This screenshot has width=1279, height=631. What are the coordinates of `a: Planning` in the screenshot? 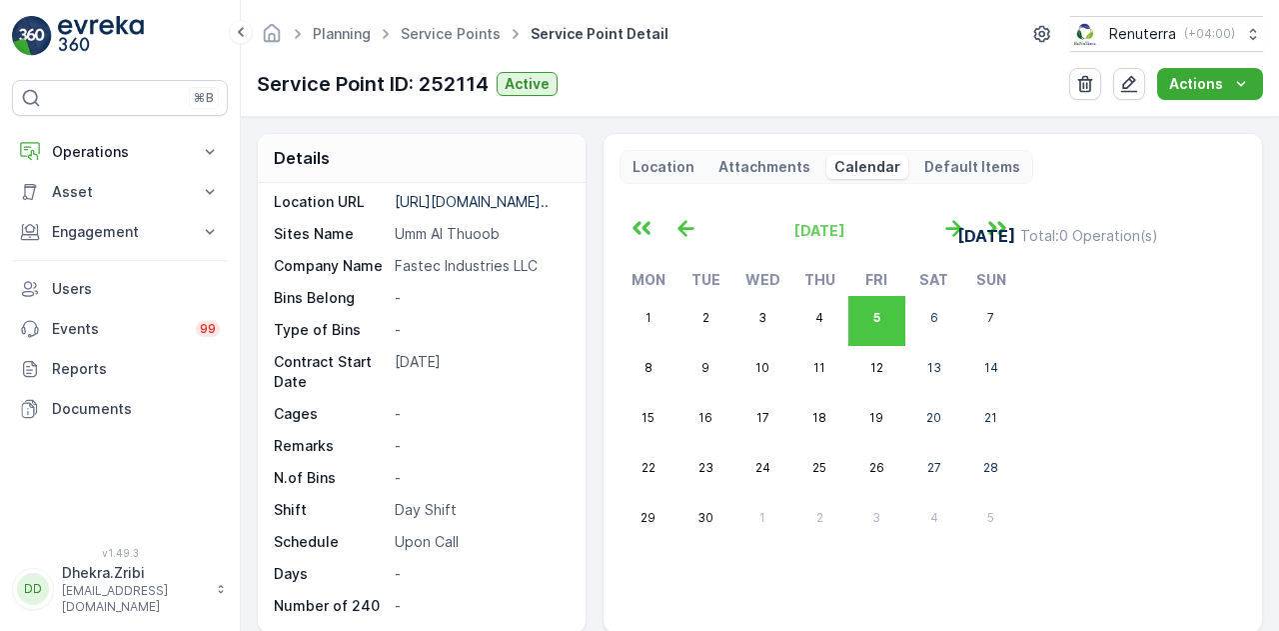 It's located at (342, 33).